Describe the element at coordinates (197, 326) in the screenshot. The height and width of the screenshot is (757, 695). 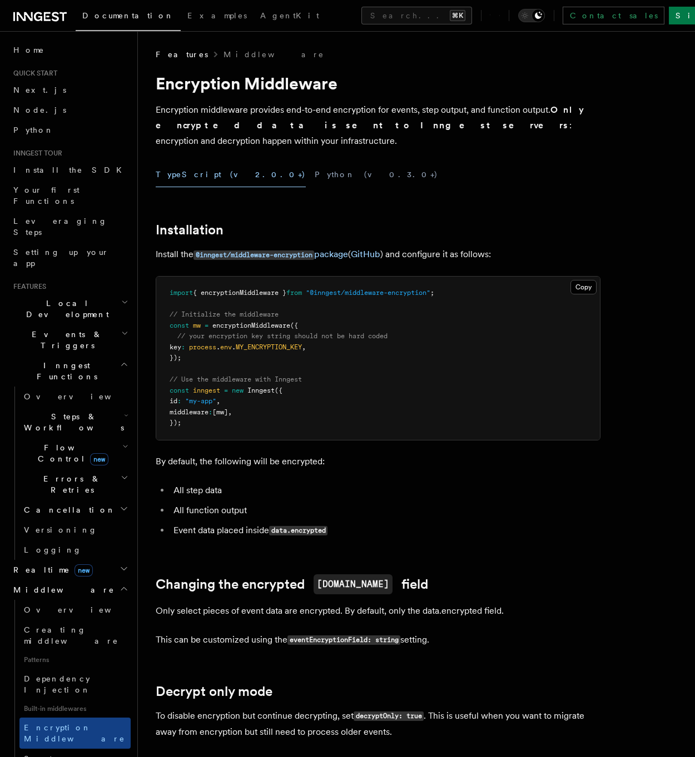
I see `span: mw` at that location.